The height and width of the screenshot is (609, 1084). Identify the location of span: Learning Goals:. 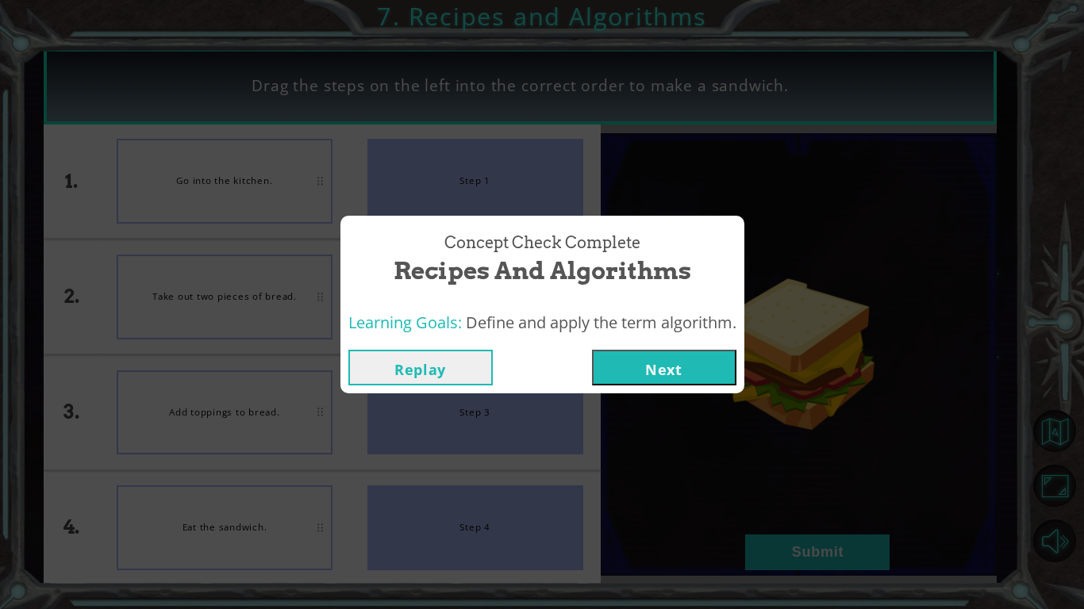
(405, 322).